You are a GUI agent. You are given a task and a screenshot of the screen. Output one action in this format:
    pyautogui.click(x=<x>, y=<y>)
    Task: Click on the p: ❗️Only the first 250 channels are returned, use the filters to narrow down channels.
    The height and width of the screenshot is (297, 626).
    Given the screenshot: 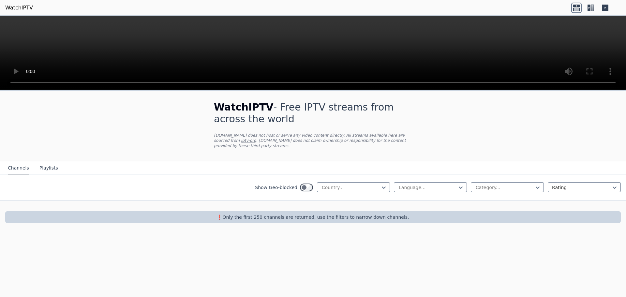 What is the action you would take?
    pyautogui.click(x=313, y=217)
    